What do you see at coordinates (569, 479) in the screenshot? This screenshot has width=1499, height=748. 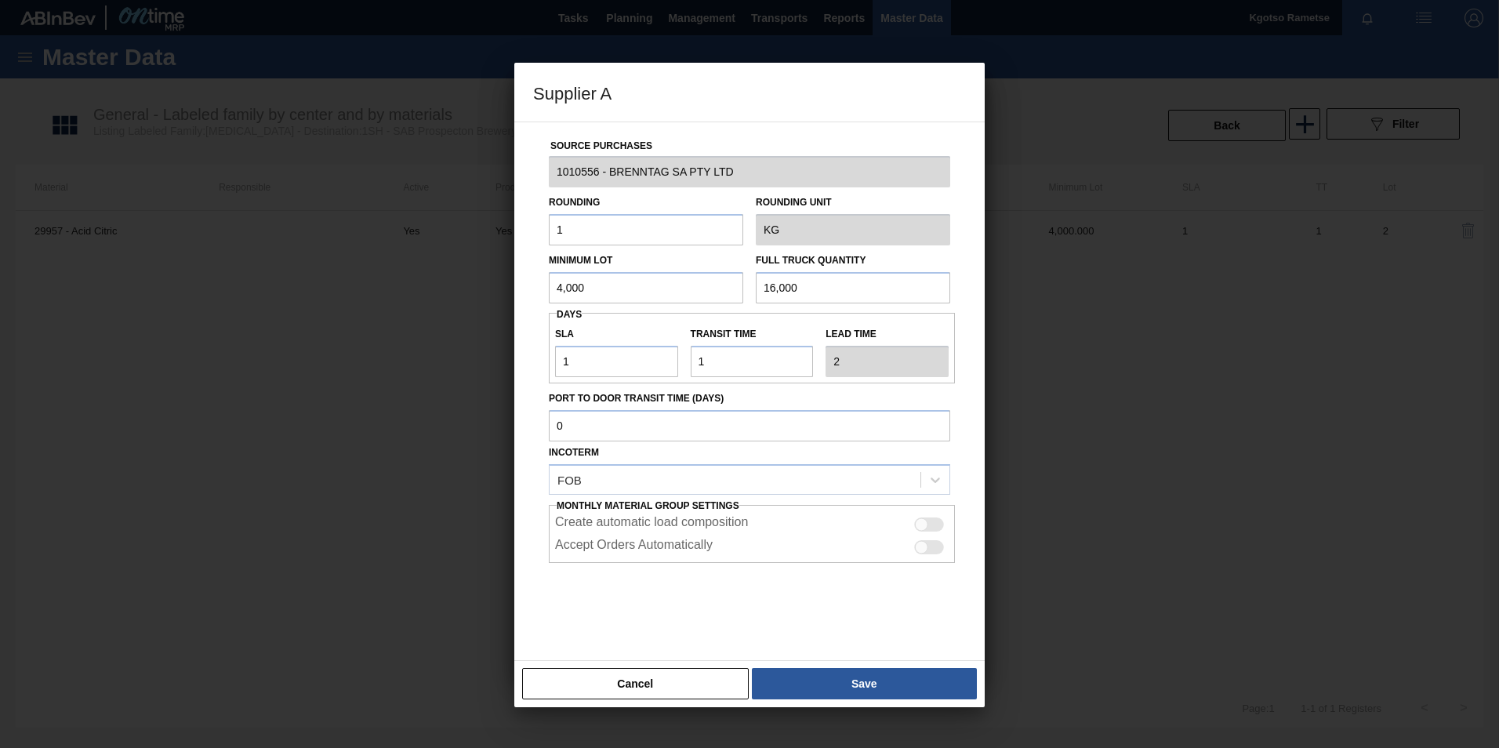 I see `div: FOB` at bounding box center [569, 479].